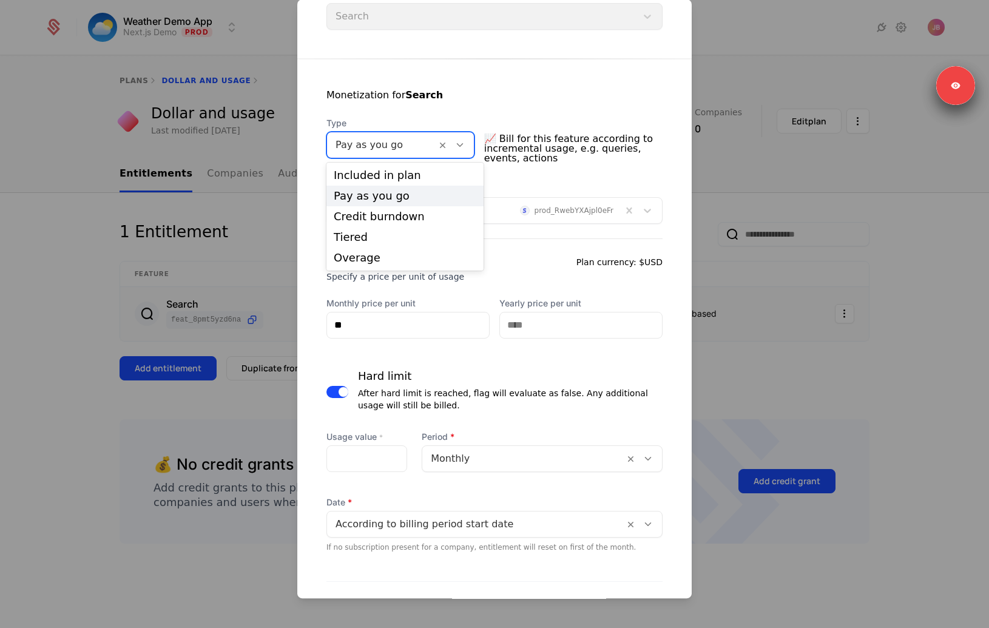 This screenshot has width=989, height=628. What do you see at coordinates (405, 237) in the screenshot?
I see `div: Tiered` at bounding box center [405, 237].